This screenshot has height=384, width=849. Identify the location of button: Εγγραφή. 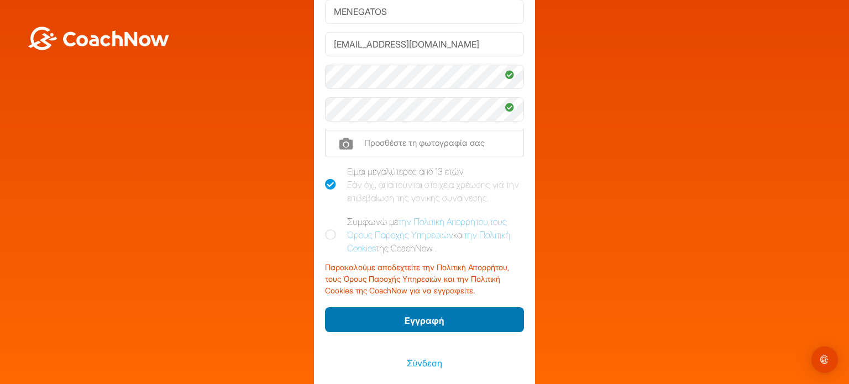
(424, 320).